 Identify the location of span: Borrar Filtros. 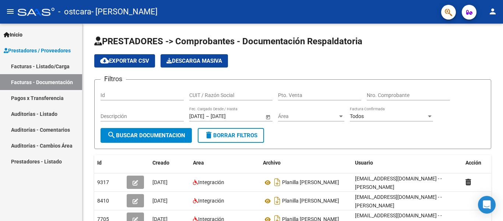
(231, 135).